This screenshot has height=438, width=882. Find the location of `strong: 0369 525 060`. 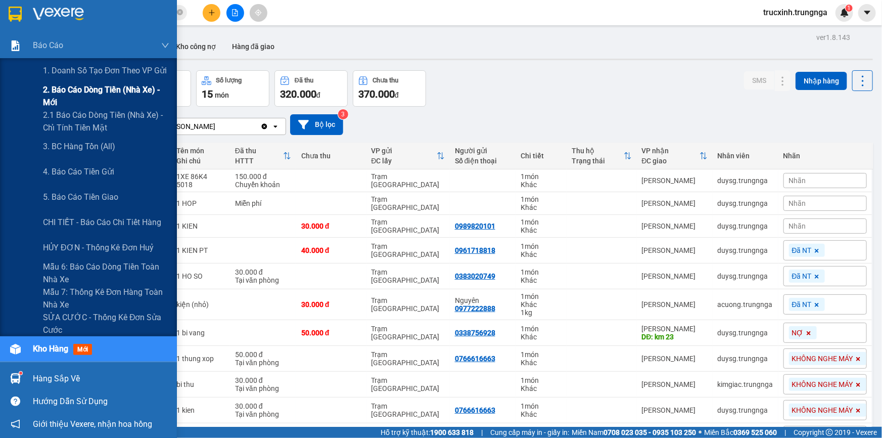

strong: 0369 525 060 is located at coordinates (755, 432).